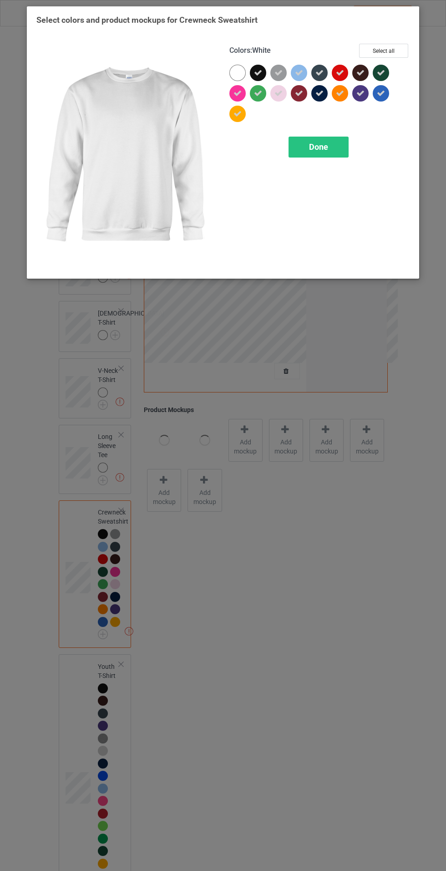 The width and height of the screenshot is (446, 871). What do you see at coordinates (147, 20) in the screenshot?
I see `span: Select colors and product mockups for Crewneck Sweatshirt` at bounding box center [147, 20].